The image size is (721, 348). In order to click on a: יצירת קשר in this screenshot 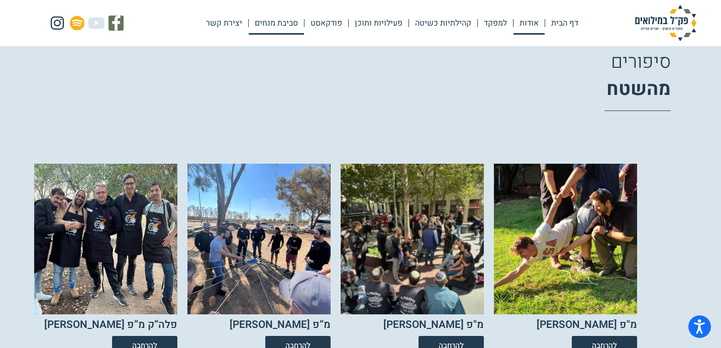, I will do `click(224, 23)`.